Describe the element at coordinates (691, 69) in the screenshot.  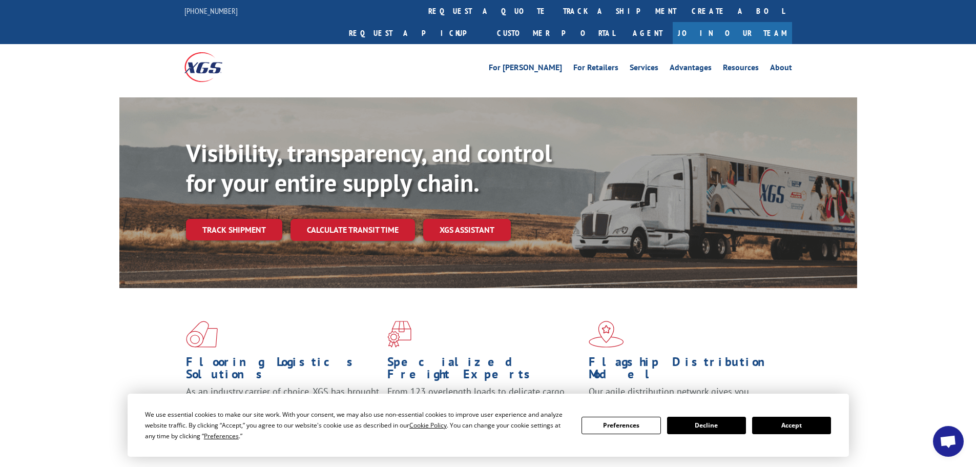
I see `a: Advantages` at that location.